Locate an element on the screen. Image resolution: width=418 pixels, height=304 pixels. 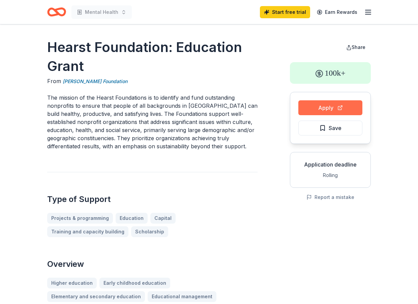
a: Capital is located at coordinates (163, 218).